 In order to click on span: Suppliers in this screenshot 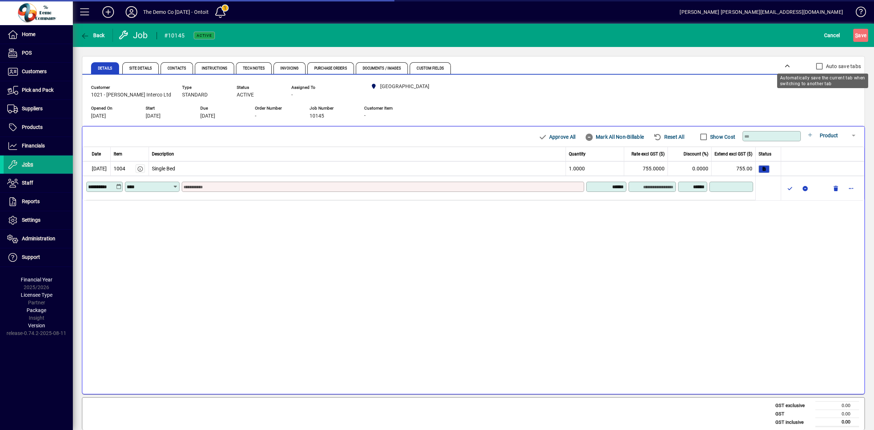, I will do `click(32, 108)`.